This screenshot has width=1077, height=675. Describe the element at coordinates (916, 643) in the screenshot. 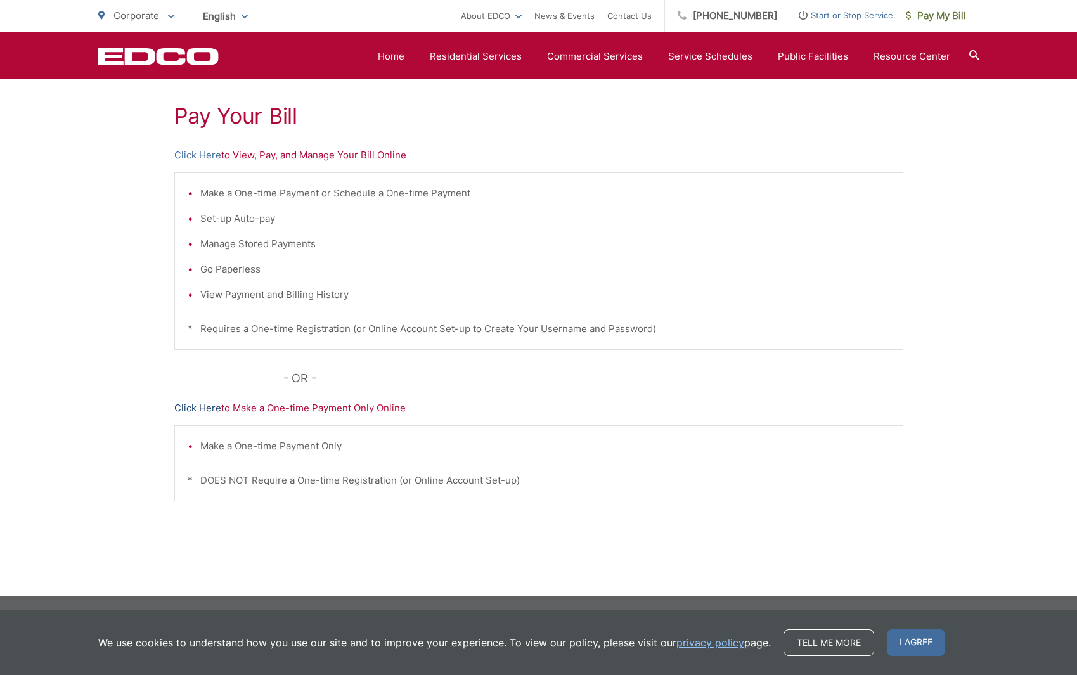

I see `span: I agree` at that location.